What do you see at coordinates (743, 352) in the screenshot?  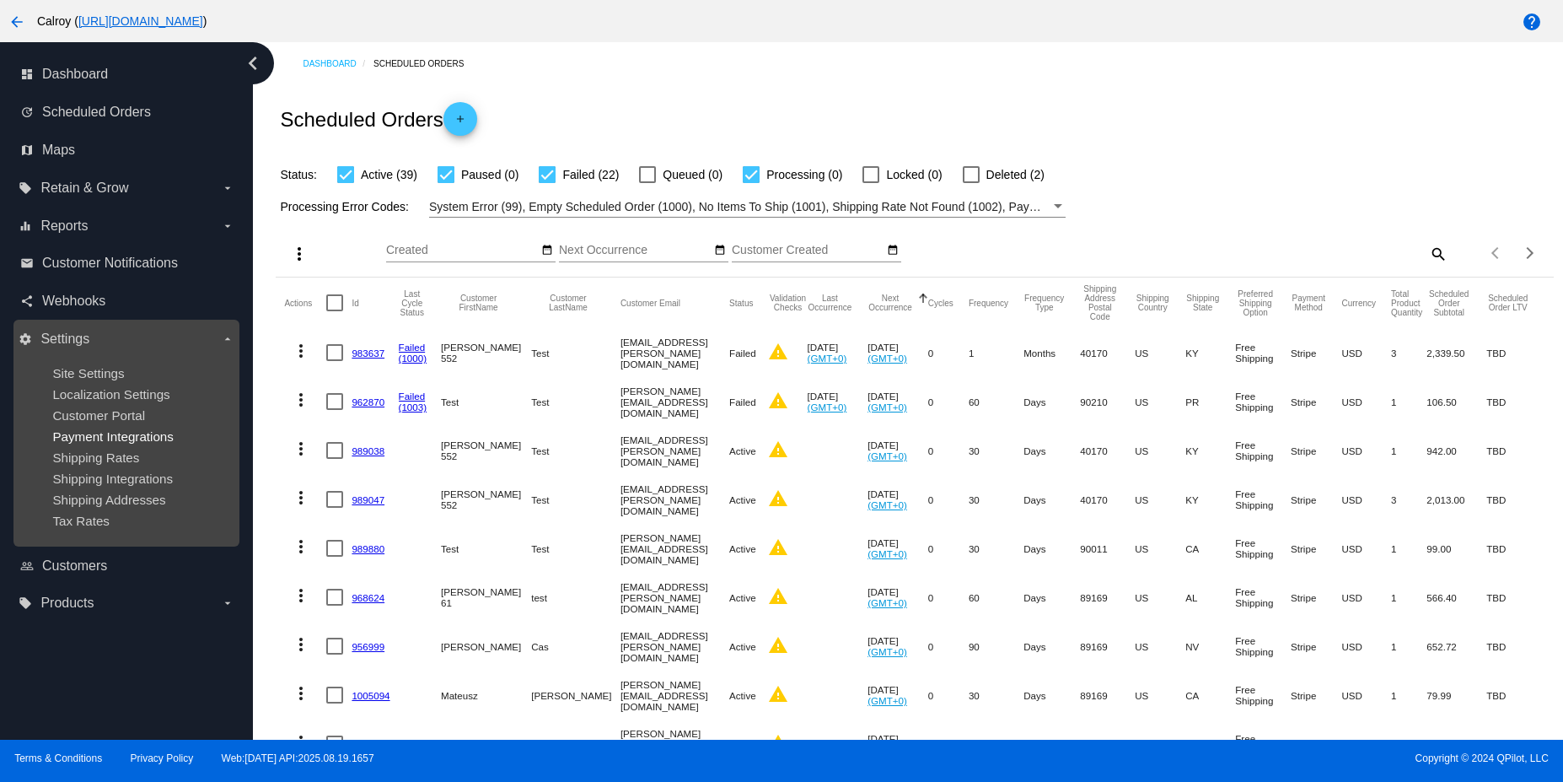 I see `span: Failed` at bounding box center [743, 352].